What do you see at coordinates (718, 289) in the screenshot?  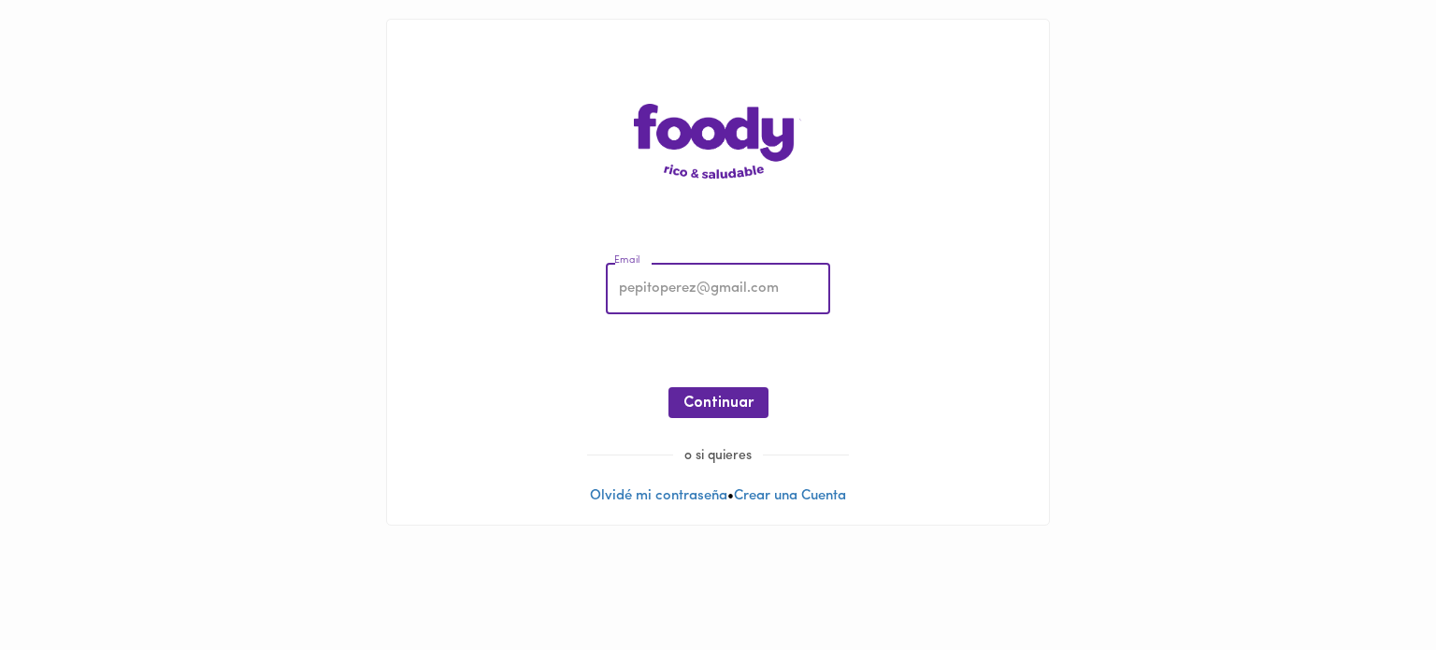 I see `input: pepitoperez@gmail.com` at bounding box center [718, 289].